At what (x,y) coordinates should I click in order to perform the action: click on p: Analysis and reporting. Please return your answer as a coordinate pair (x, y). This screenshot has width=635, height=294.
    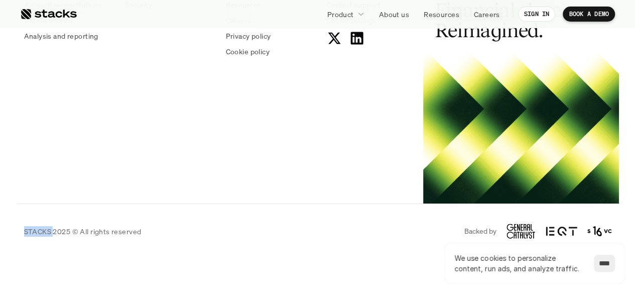
    Looking at the image, I should click on (61, 36).